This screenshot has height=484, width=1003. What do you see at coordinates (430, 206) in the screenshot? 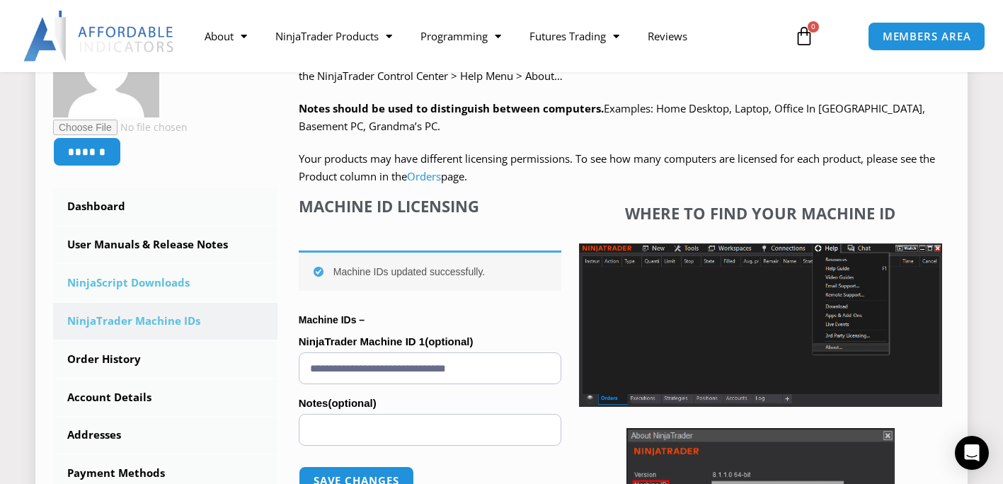
I see `h4: Machine ID Licensing` at bounding box center [430, 206].